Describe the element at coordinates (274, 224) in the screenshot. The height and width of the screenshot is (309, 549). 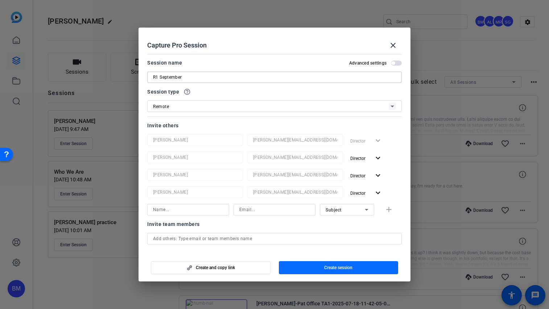
I see `div: Invite team members` at that location.